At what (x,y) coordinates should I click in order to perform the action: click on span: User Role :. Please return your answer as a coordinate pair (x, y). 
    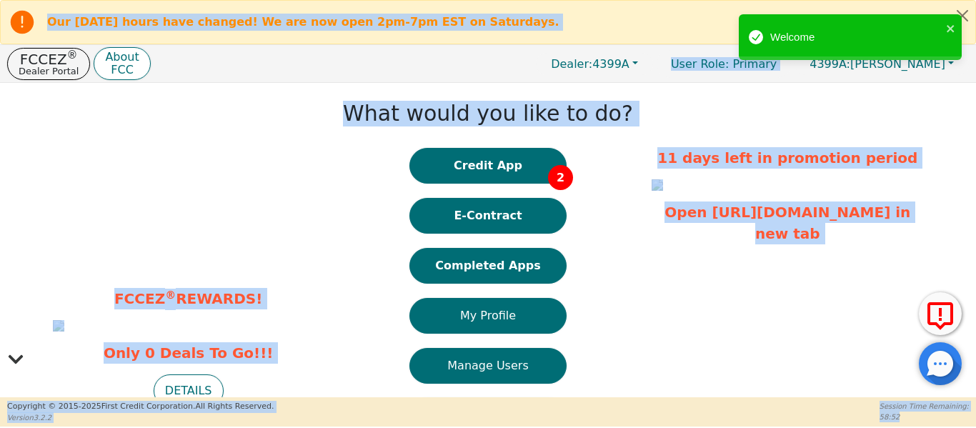
    Looking at the image, I should click on (700, 64).